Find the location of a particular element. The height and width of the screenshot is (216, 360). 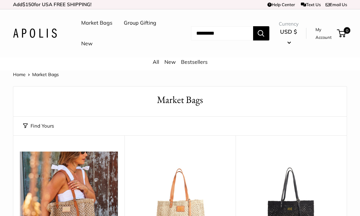

button: Search is located at coordinates (261, 33).